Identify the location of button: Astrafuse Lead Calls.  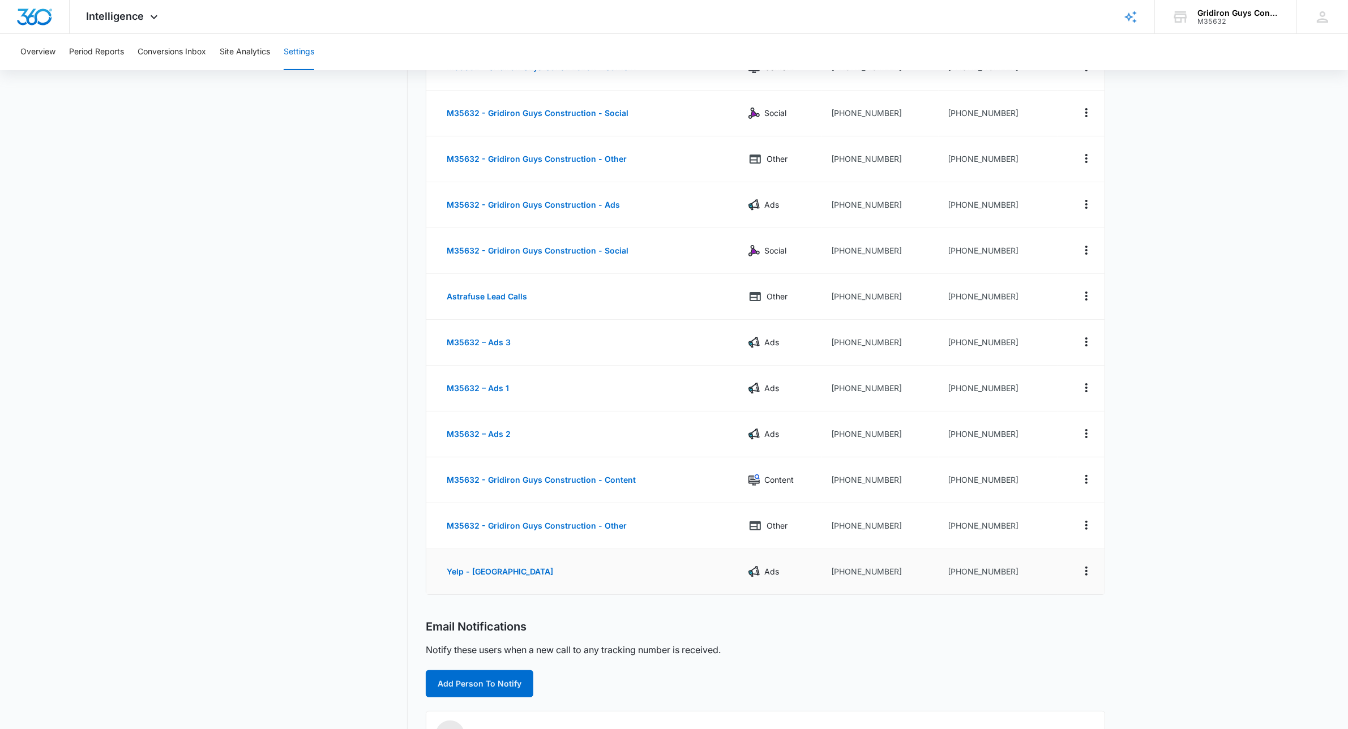
(487, 297).